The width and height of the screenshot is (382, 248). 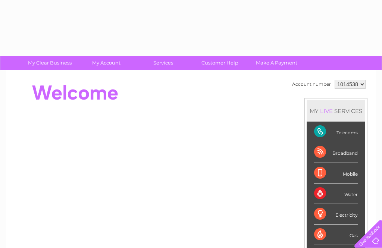 I want to click on div: Water, so click(x=336, y=194).